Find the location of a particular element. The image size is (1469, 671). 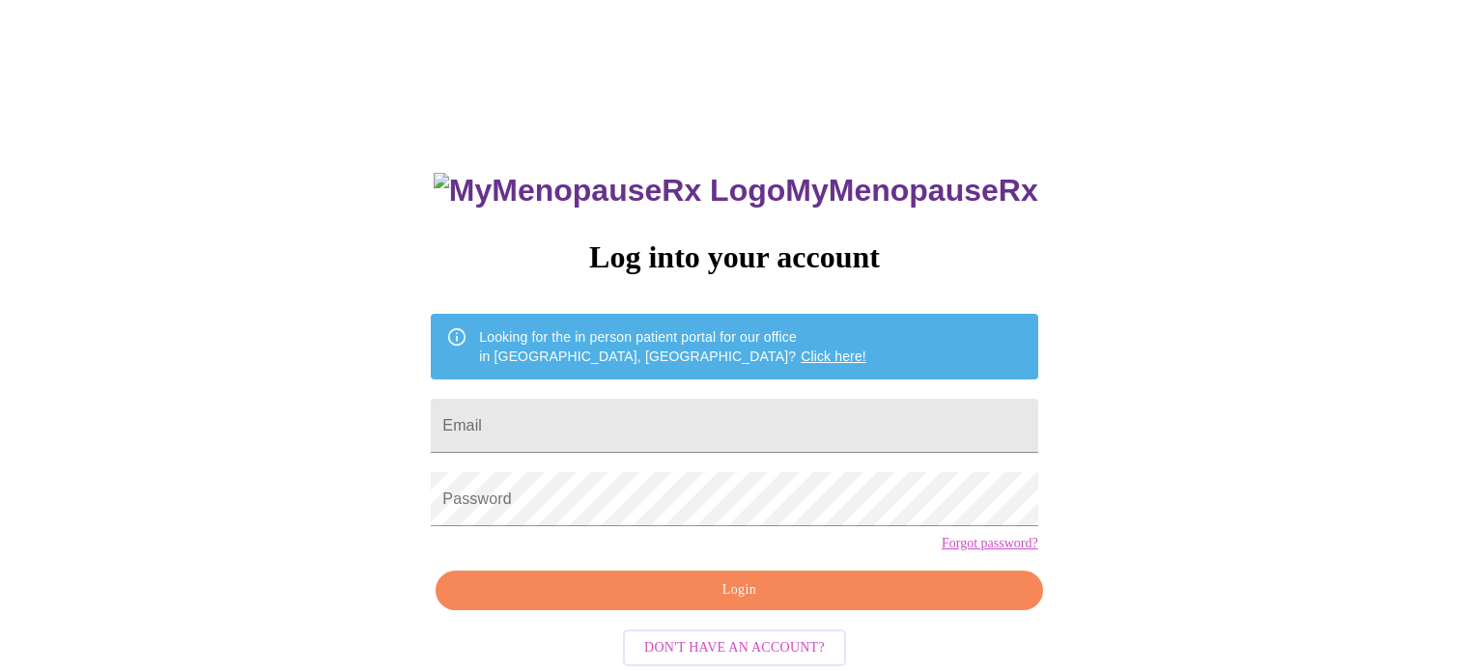

img: MyMenopauseRx Logo is located at coordinates (610, 190).